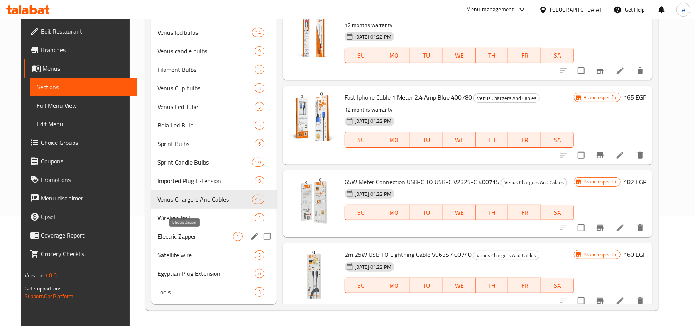 The image size is (695, 326). What do you see at coordinates (214, 51) in the screenshot?
I see `div: Venus candle bulbs9` at bounding box center [214, 51].